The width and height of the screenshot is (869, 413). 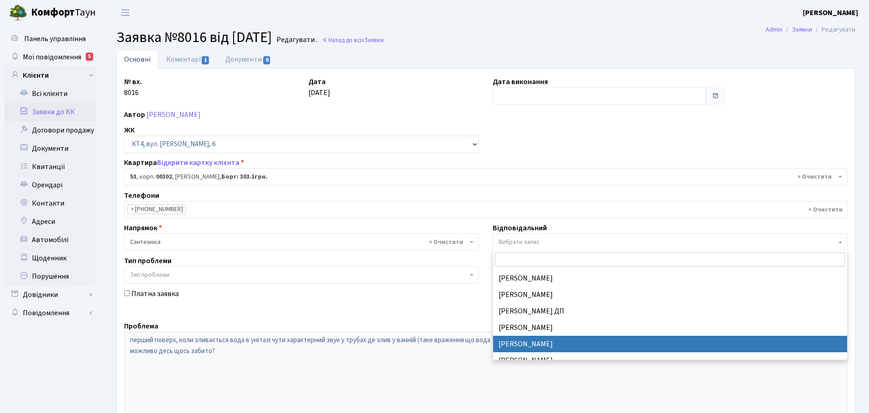 What do you see at coordinates (137, 59) in the screenshot?
I see `a: Основні` at bounding box center [137, 59].